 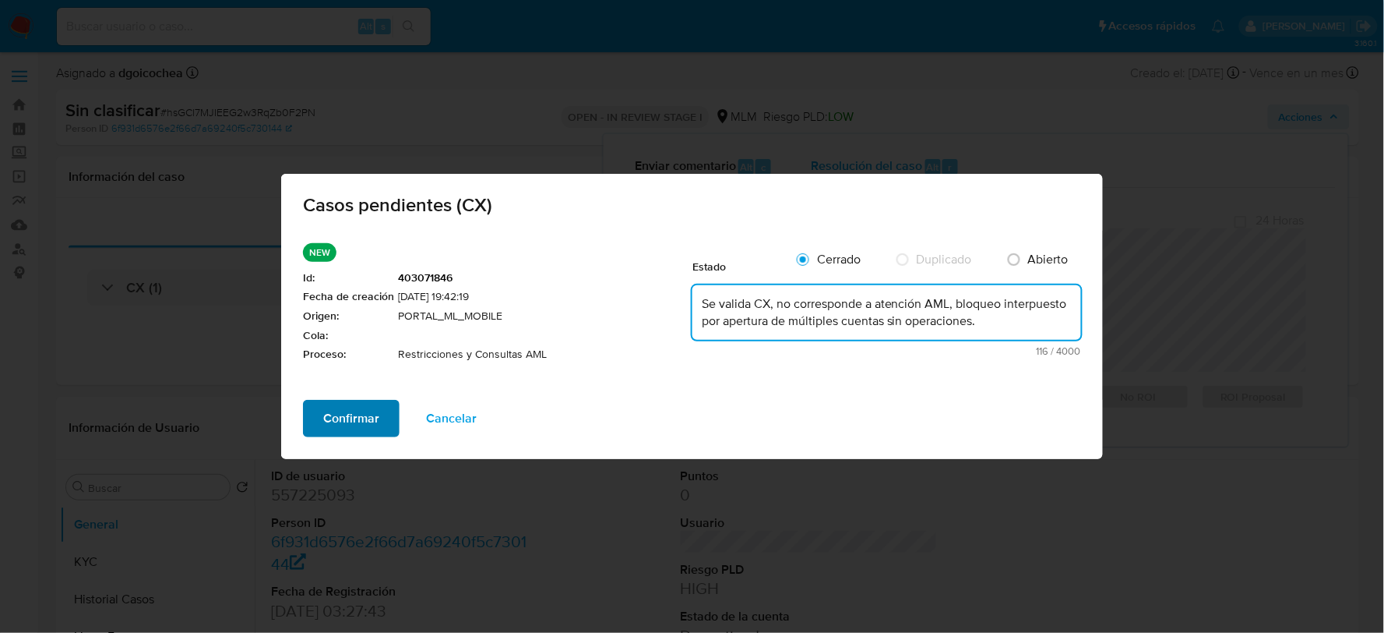 I want to click on span: Id :, so click(x=348, y=278).